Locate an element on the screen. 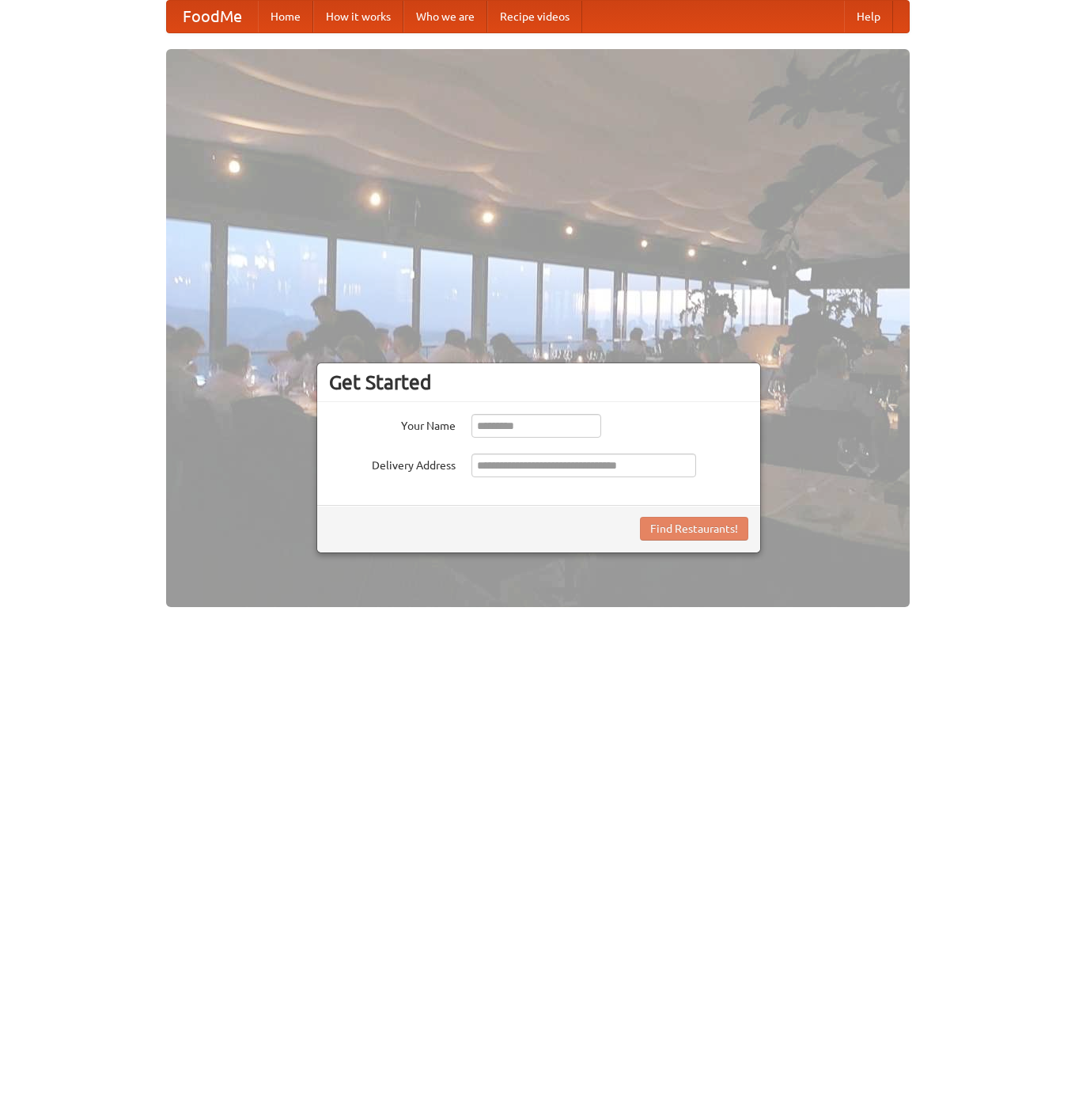  a: Recipe videos is located at coordinates (535, 17).